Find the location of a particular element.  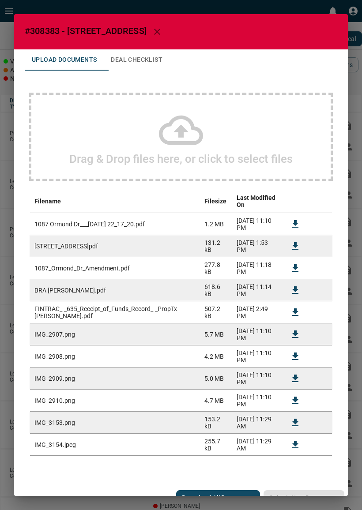

td: IMG_3154.jpeg is located at coordinates (115, 445).